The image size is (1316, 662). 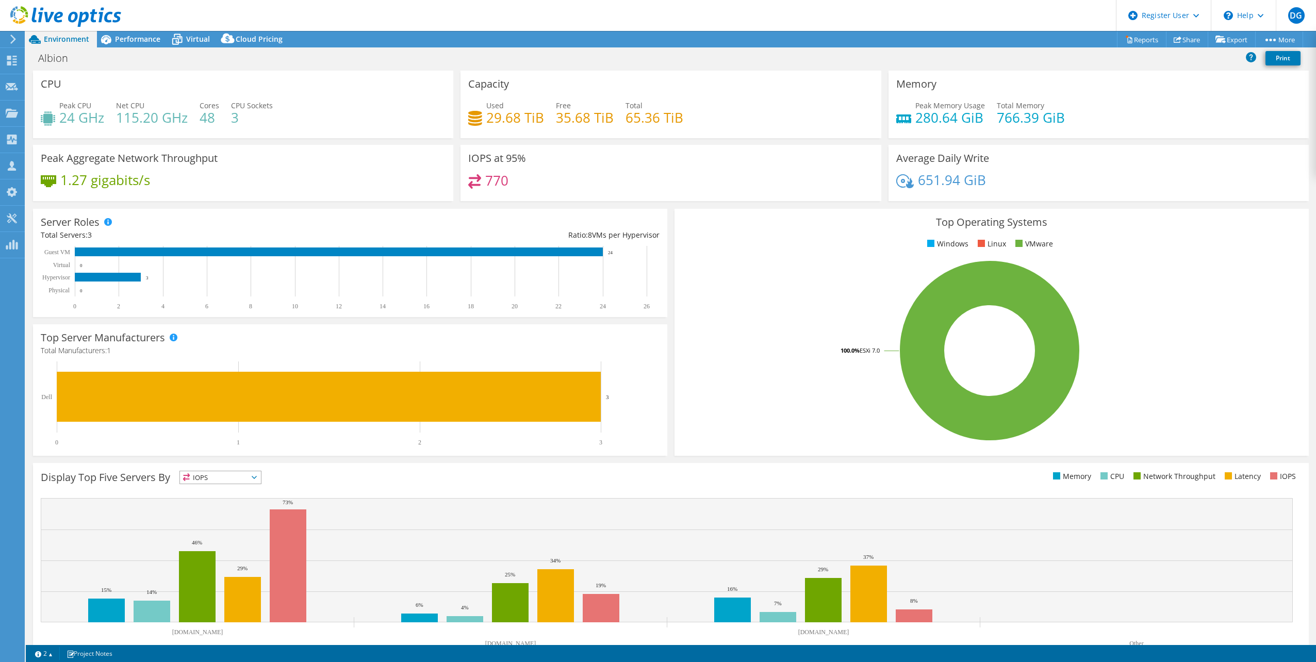 I want to click on span: 1, so click(x=109, y=350).